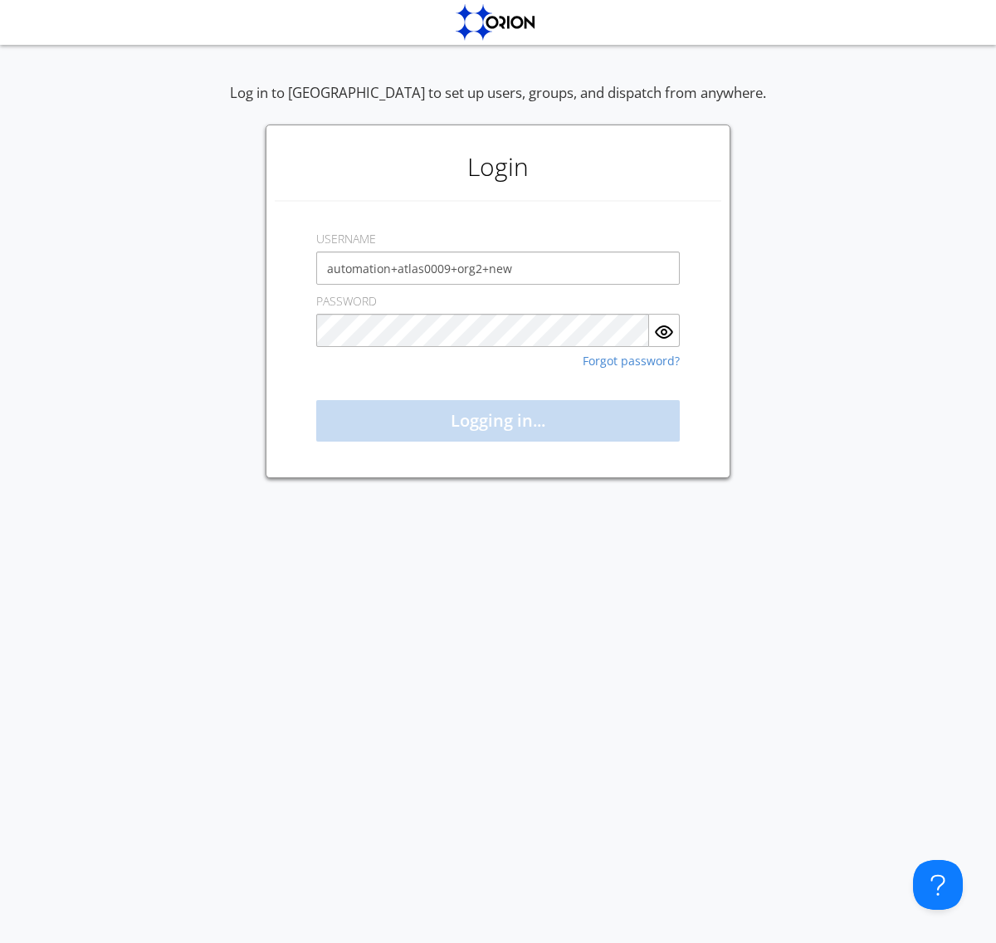 The image size is (996, 943). Describe the element at coordinates (498, 167) in the screenshot. I see `h1: Login` at that location.